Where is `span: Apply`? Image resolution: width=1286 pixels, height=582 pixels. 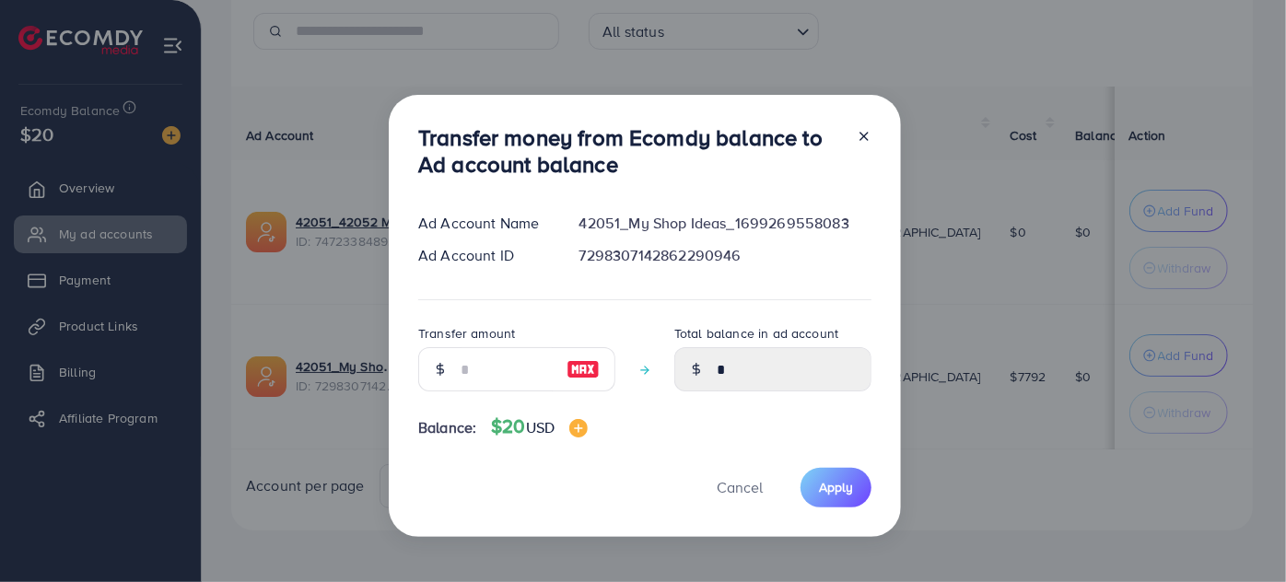 span: Apply is located at coordinates (836, 487).